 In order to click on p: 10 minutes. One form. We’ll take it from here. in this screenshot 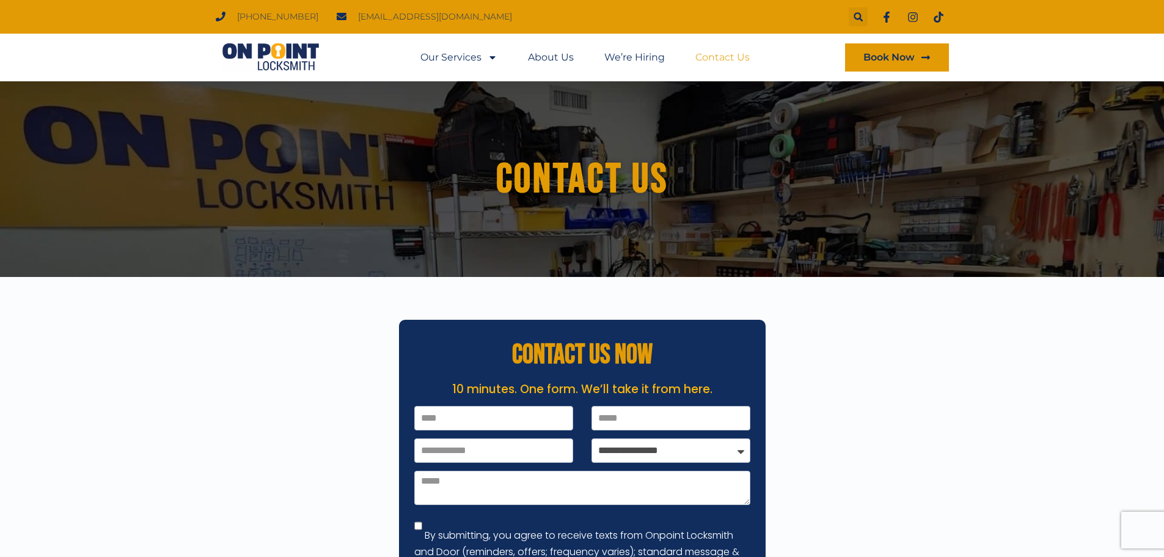, I will do `click(582, 389)`.